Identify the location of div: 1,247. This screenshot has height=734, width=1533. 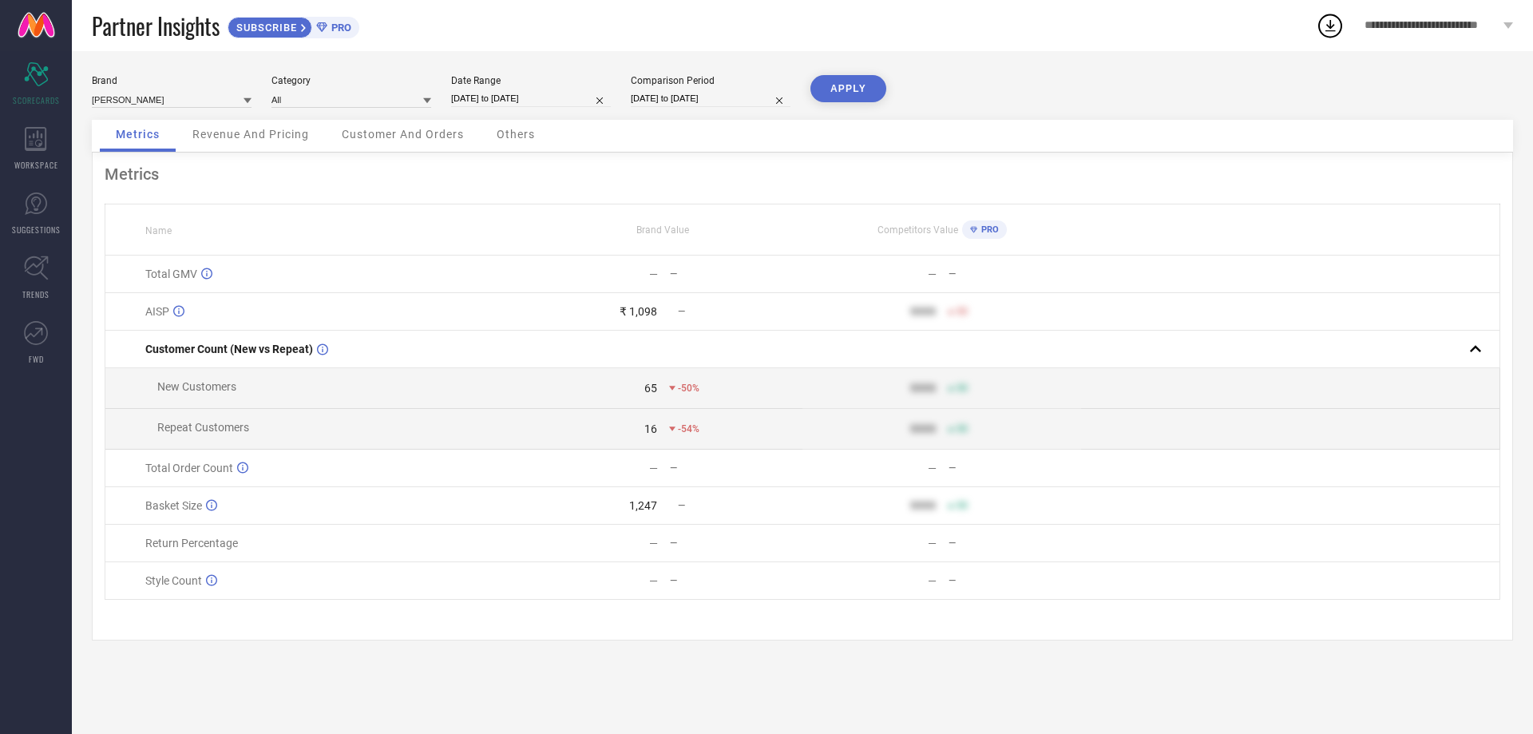
(643, 505).